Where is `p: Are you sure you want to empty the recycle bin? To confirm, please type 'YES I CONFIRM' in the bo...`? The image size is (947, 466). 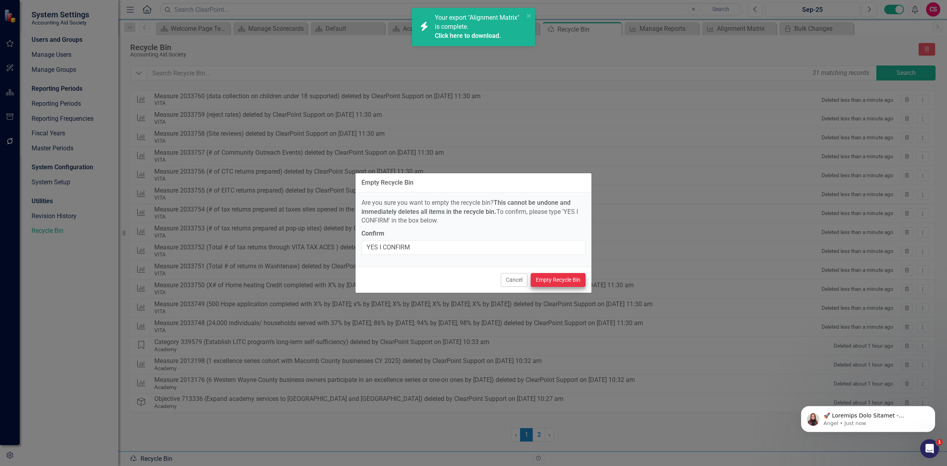 p: Are you sure you want to empty the recycle bin? To confirm, please type 'YES I CONFIRM' in the bo... is located at coordinates (474, 212).